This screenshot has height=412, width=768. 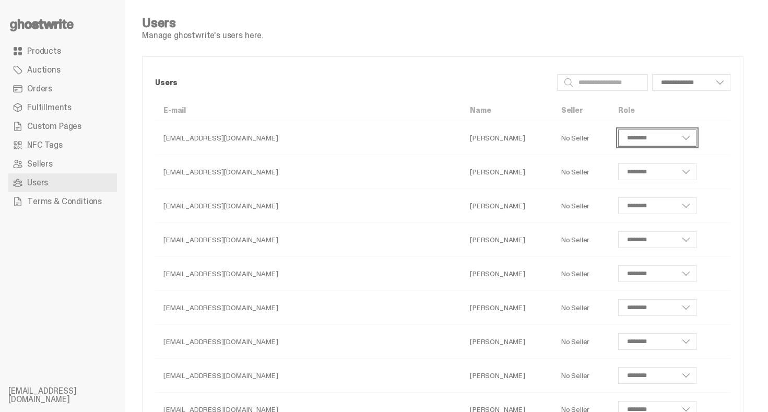 What do you see at coordinates (670, 110) in the screenshot?
I see `th: Role` at bounding box center [670, 110].